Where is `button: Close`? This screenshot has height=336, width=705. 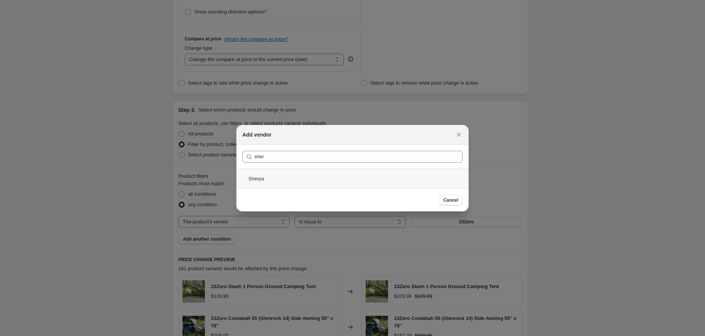
button: Close is located at coordinates (459, 135).